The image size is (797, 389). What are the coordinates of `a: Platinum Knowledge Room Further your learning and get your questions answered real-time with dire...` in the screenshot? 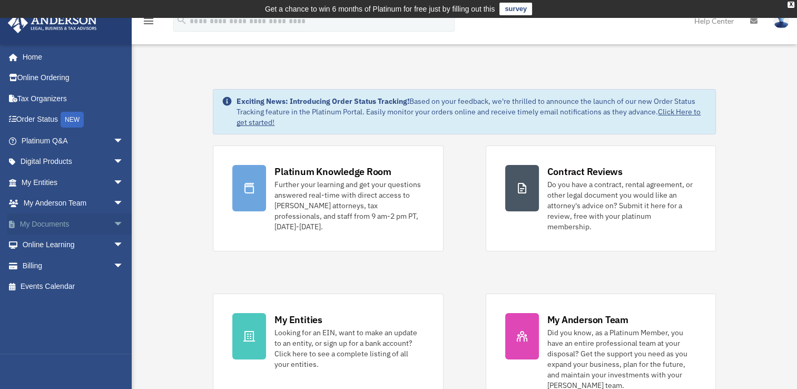 It's located at (328, 198).